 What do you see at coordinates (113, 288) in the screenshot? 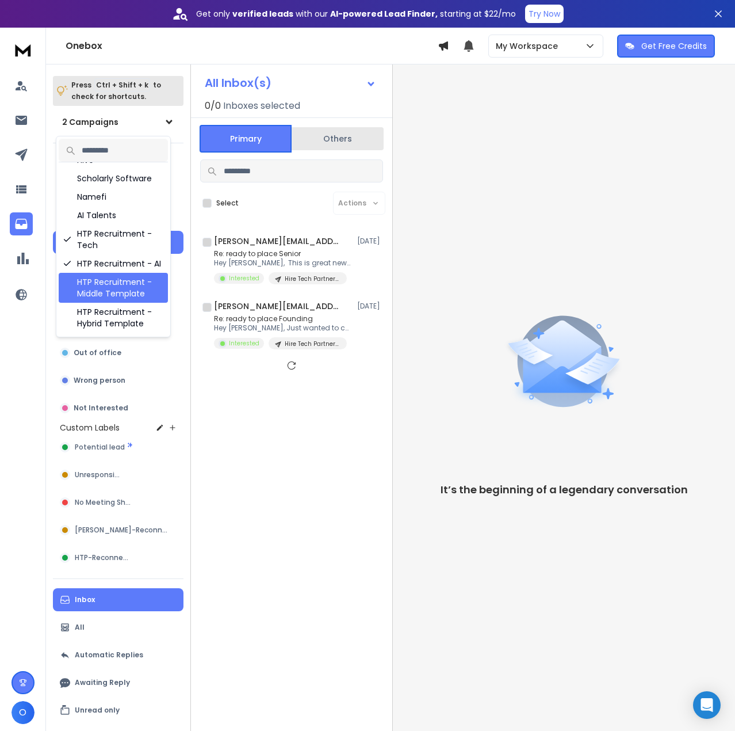
I see `div: HTP Recruitment - Middle Template` at bounding box center [113, 288].